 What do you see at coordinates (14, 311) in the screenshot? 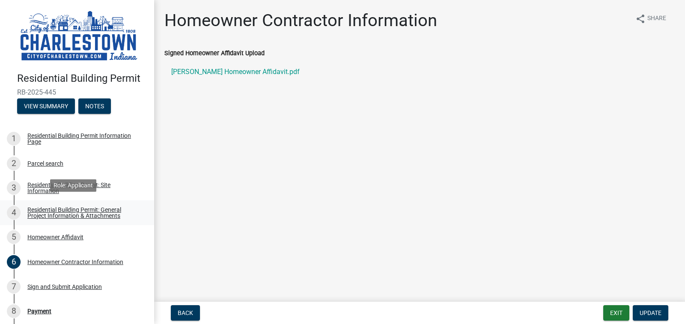
I see `div: 8` at bounding box center [14, 311].